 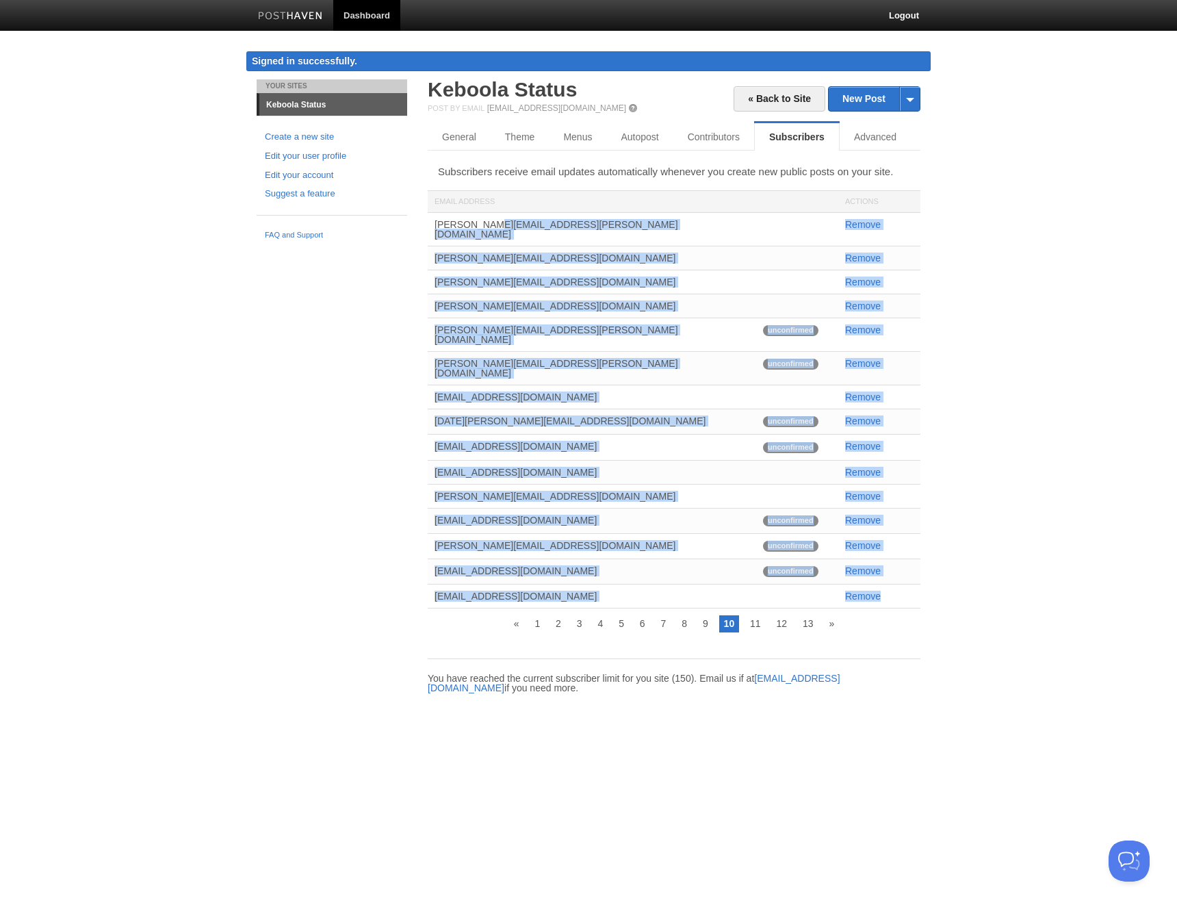 I want to click on li: Your Sites, so click(x=332, y=86).